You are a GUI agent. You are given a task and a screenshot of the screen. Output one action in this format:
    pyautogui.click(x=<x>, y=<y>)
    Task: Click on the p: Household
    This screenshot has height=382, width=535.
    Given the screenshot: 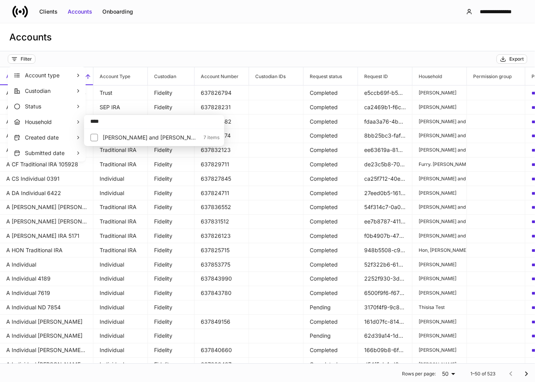 What is the action you would take?
    pyautogui.click(x=50, y=122)
    